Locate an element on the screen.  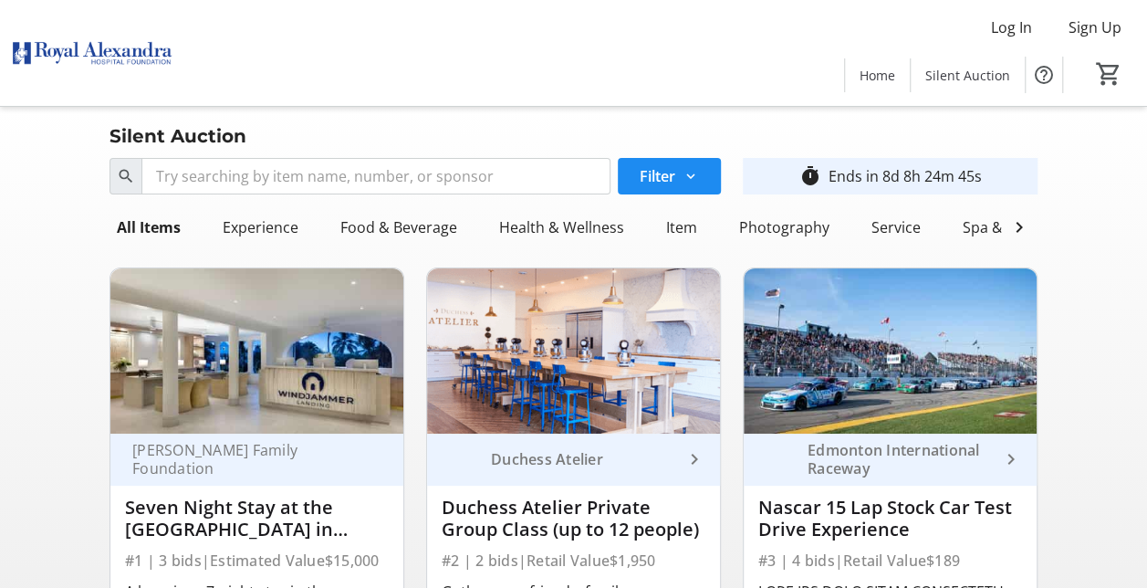
div: Spa & Beauty is located at coordinates (1009, 227).